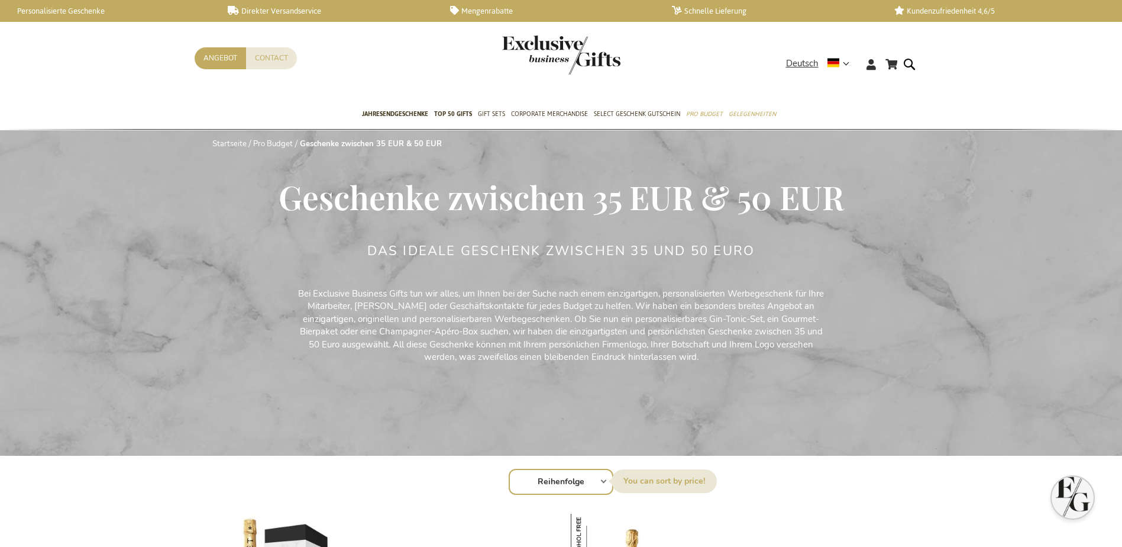 The width and height of the screenshot is (1122, 547). Describe the element at coordinates (664, 481) in the screenshot. I see `label: Sortieren nach` at that location.